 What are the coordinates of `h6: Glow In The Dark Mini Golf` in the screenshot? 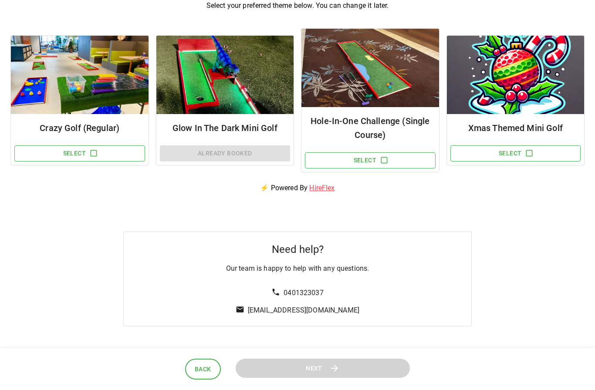 It's located at (225, 128).